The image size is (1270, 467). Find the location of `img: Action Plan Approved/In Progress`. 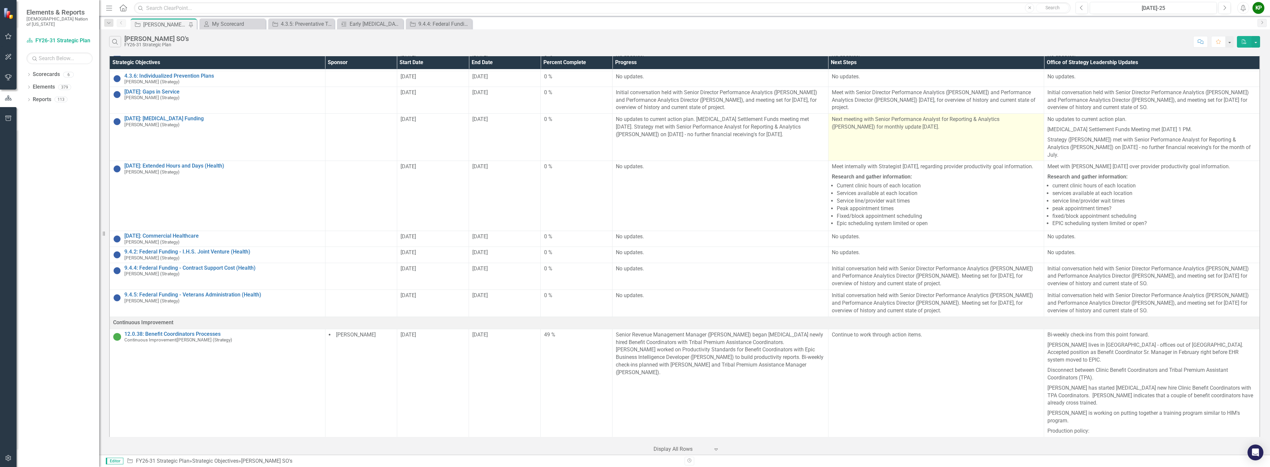

img: Action Plan Approved/In Progress is located at coordinates (117, 337).